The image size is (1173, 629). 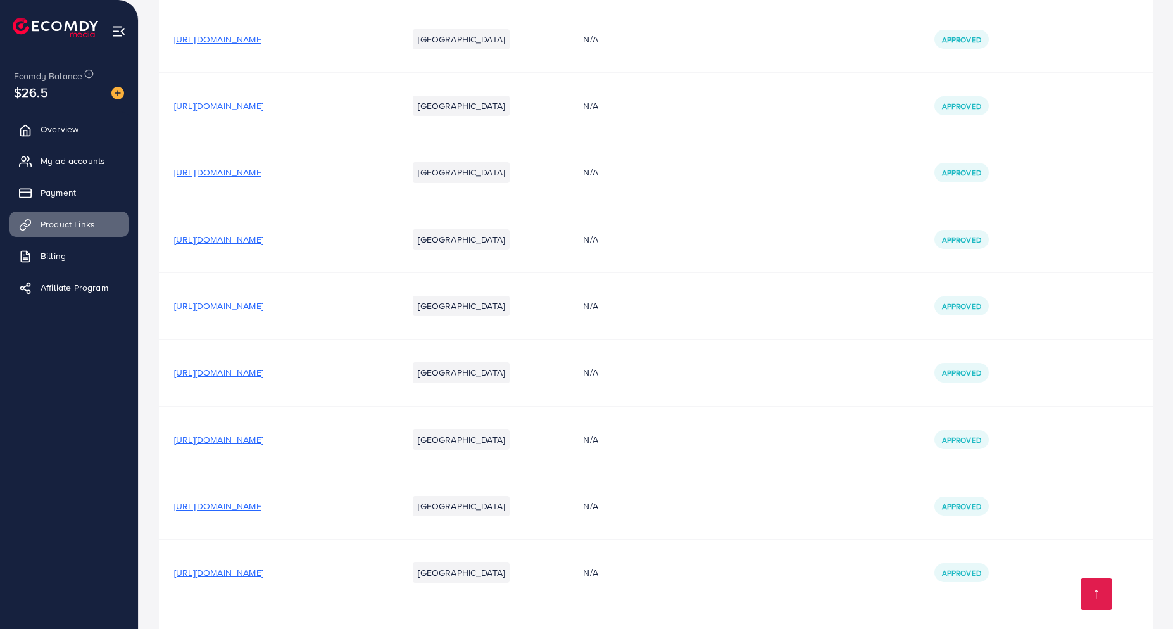 What do you see at coordinates (69, 129) in the screenshot?
I see `a: Overview` at bounding box center [69, 129].